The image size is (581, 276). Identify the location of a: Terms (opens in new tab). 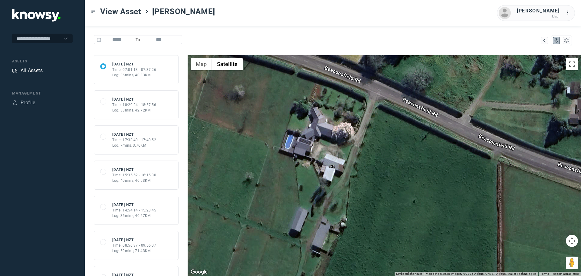
(545, 273).